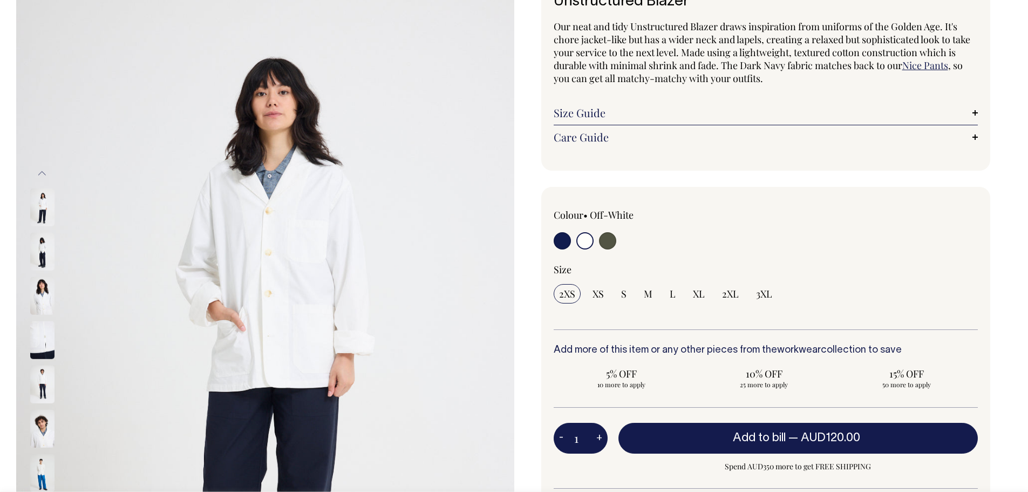 This screenshot has width=1028, height=492. Describe the element at coordinates (766, 137) in the screenshot. I see `a: Care Guide` at that location.